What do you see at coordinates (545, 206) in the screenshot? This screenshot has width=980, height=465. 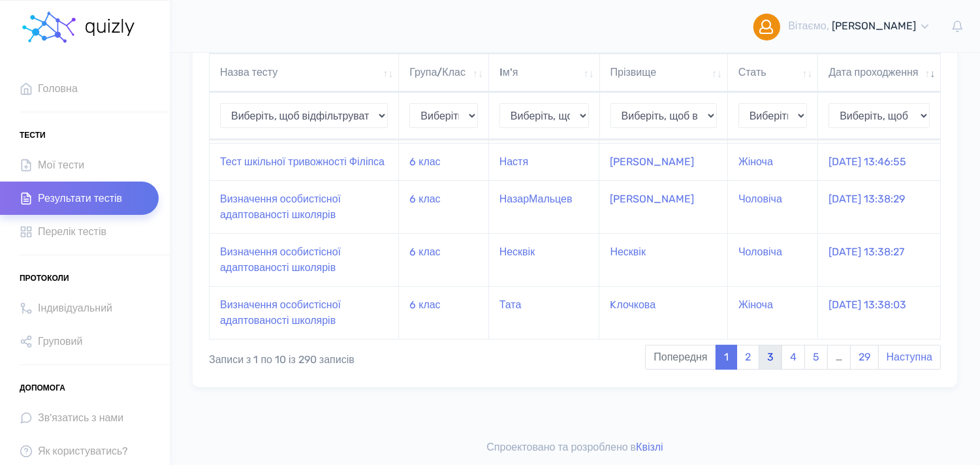 I see `td: НазарМальцев` at bounding box center [545, 206].